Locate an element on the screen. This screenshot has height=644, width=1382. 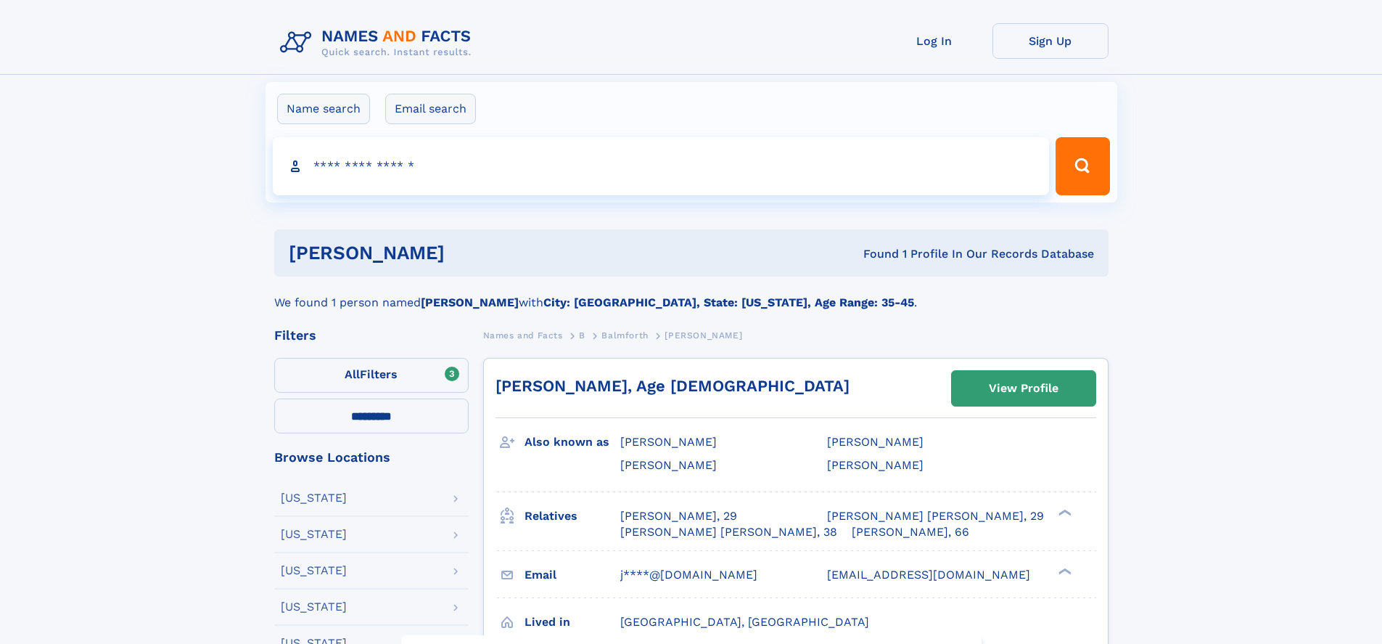
a: Balmforth is located at coordinates (625, 335).